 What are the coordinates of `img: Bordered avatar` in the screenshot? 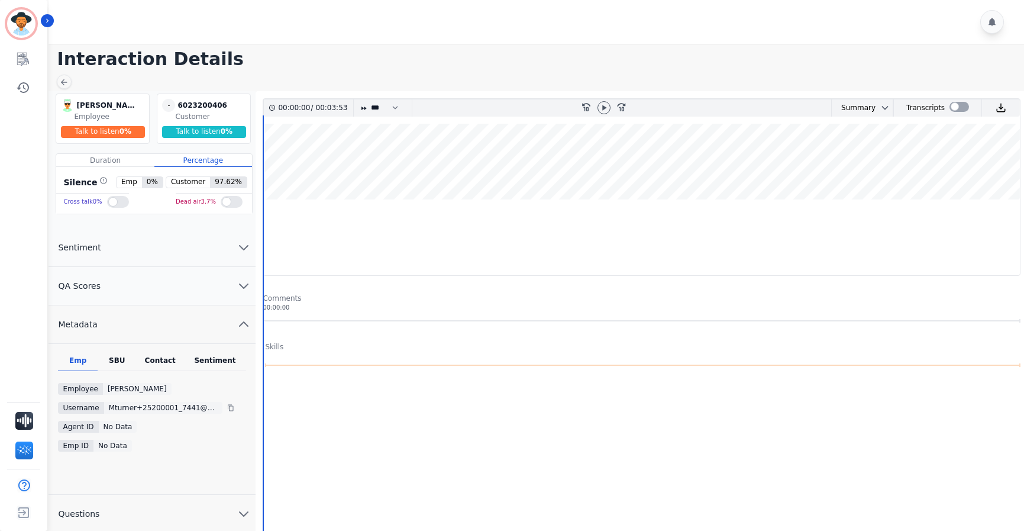 It's located at (21, 24).